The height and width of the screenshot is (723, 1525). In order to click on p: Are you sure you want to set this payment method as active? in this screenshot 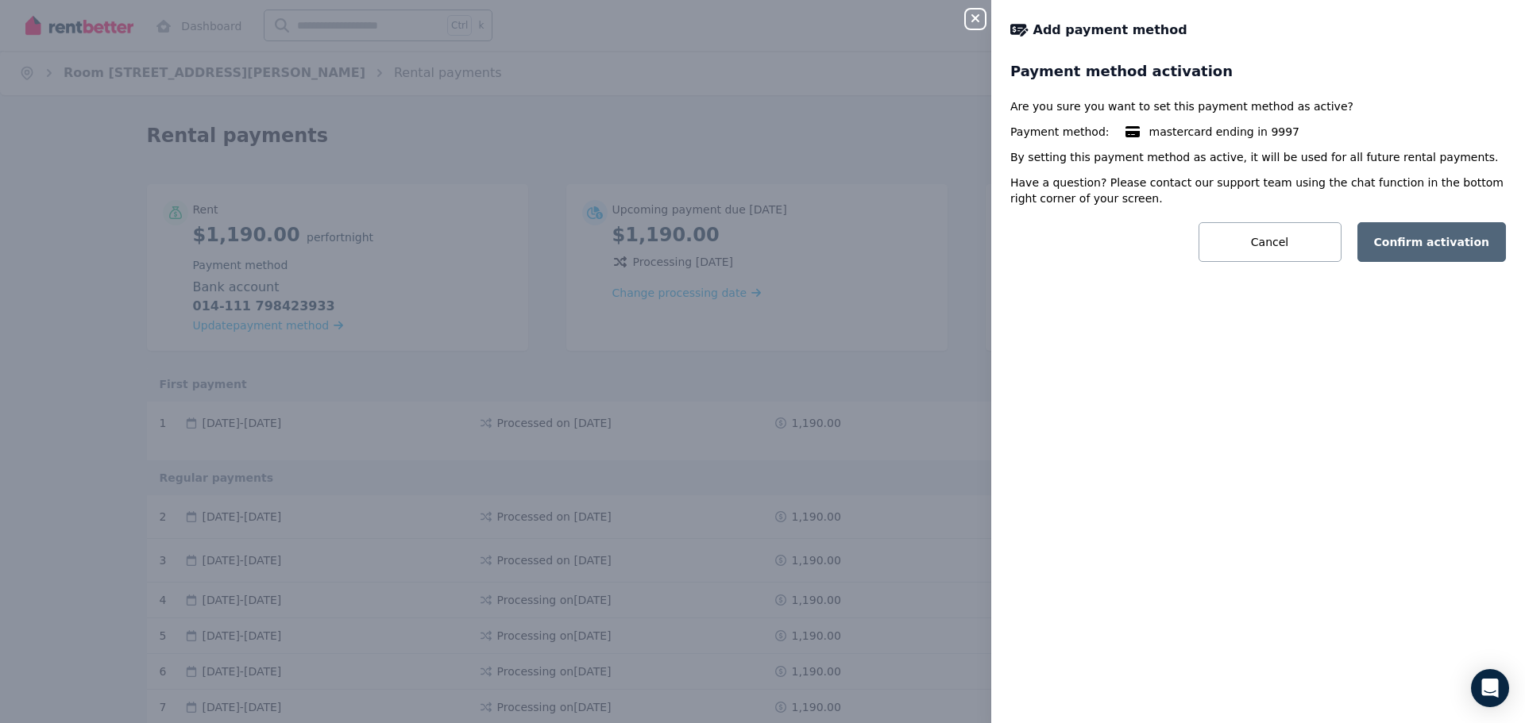, I will do `click(1258, 106)`.